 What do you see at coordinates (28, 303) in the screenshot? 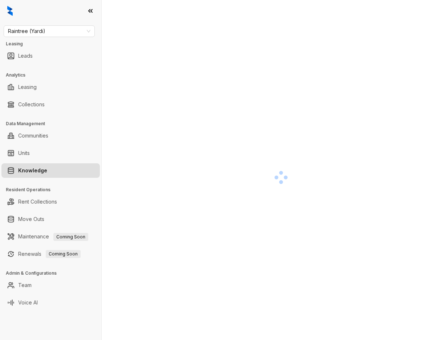
I see `a: Voice AI` at bounding box center [28, 303].